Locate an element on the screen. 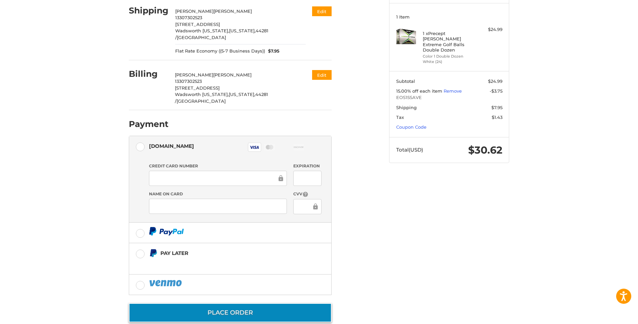 This screenshot has height=324, width=638. a: Coupon Code is located at coordinates (411, 127).